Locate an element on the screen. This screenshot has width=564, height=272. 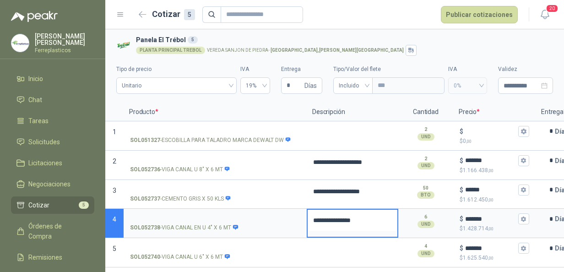
input: SOL051327-ESCOBILLA PARA TALADRO MARCA DEWALT DW is located at coordinates (215, 131).